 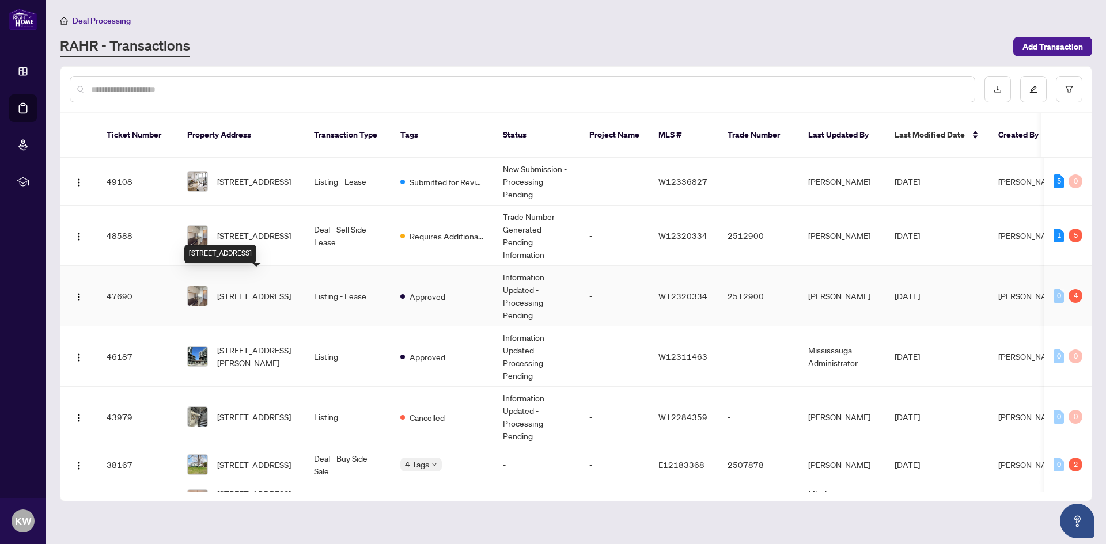 What do you see at coordinates (447, 236) in the screenshot?
I see `span: Requires Additional Docs` at bounding box center [447, 236].